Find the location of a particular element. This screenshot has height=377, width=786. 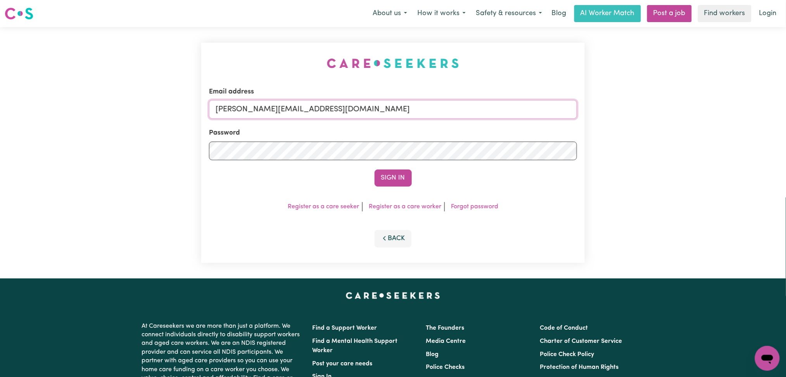

a: Find a Mental Health Support Worker is located at coordinates (355, 346).